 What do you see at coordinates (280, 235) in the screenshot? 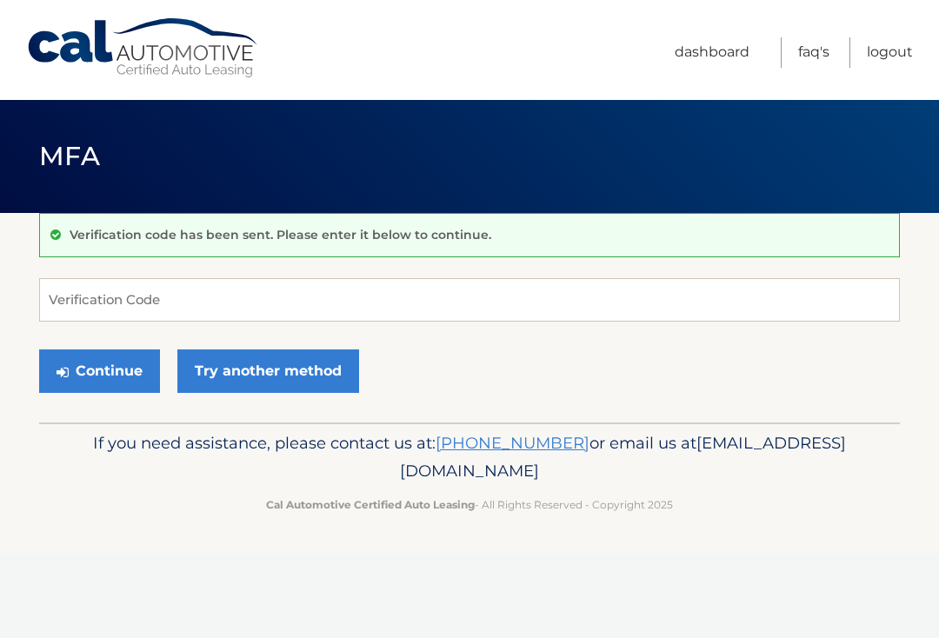
I see `p: Verification code has been sent. Please enter it below to continue.` at bounding box center [280, 235].